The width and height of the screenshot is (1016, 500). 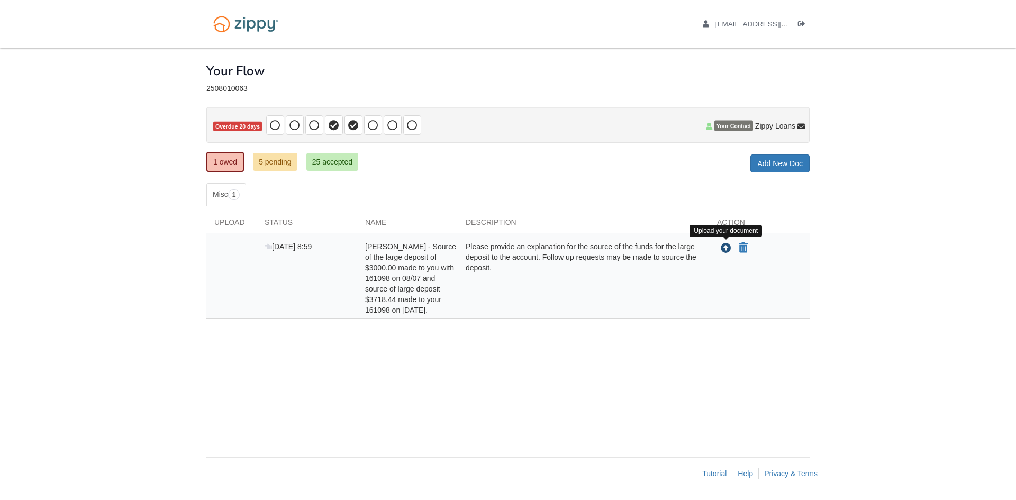 I want to click on a: 5 pending, so click(x=275, y=162).